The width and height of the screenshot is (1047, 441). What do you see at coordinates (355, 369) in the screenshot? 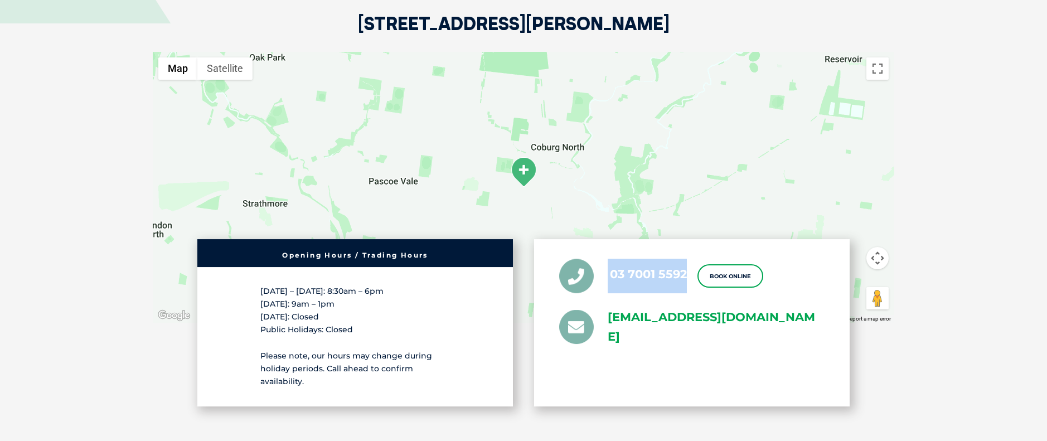
I see `p: Please note, our hours may change during holiday periods. Call ahead to confirm availability.` at bounding box center [355, 369].